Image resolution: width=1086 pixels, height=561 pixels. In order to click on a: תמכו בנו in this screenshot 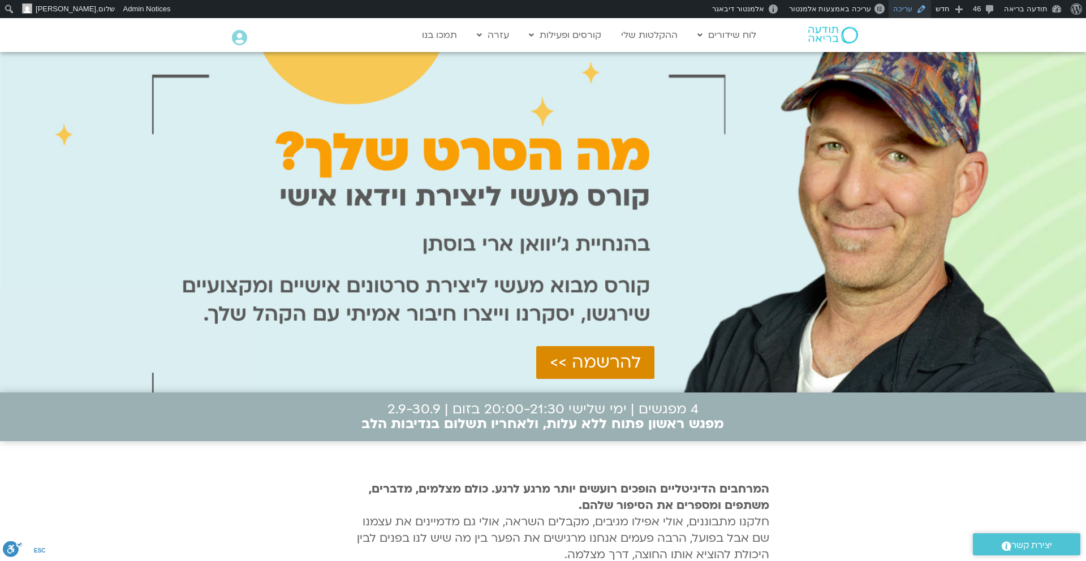, I will do `click(440, 35)`.